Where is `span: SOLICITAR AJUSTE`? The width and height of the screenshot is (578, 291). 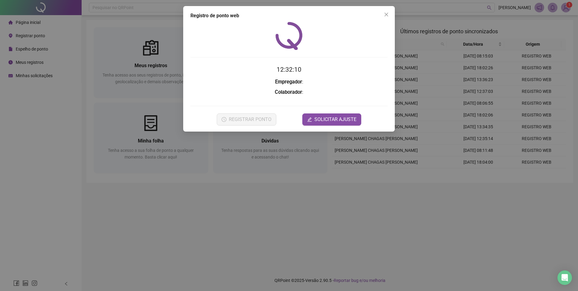
span: SOLICITAR AJUSTE is located at coordinates (335, 119).